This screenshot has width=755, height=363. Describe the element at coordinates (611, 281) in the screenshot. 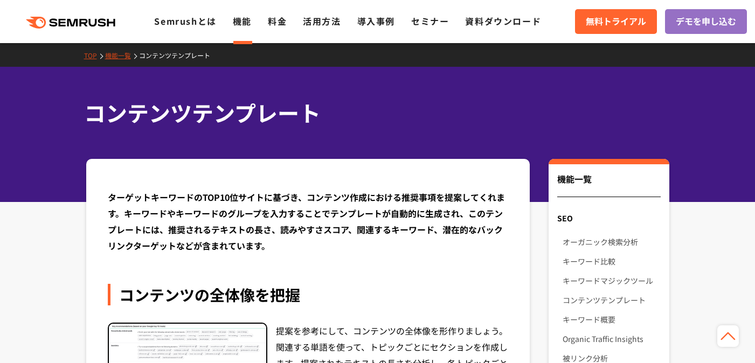

I see `a: キーワードマジックツール` at that location.